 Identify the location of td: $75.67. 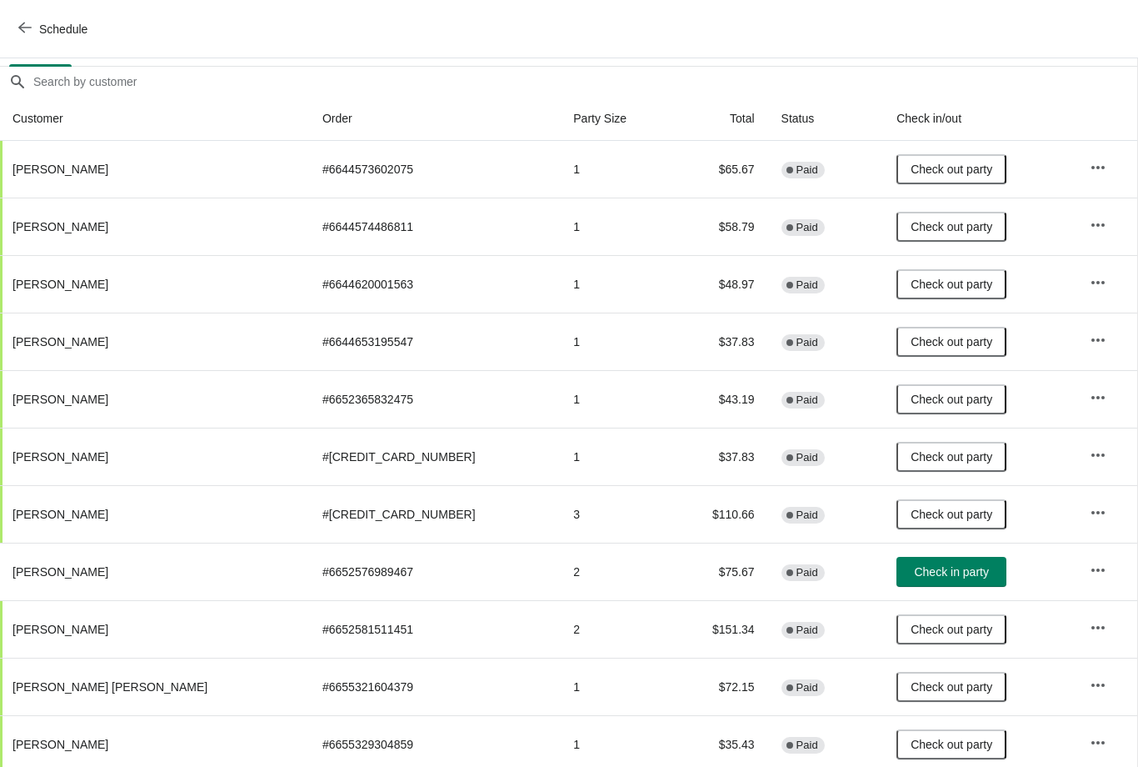
(719, 571).